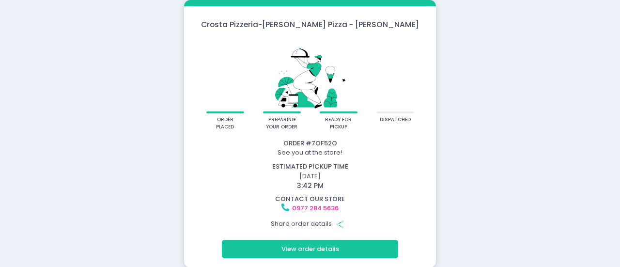 The width and height of the screenshot is (620, 267). I want to click on span: 3:42 PM, so click(310, 186).